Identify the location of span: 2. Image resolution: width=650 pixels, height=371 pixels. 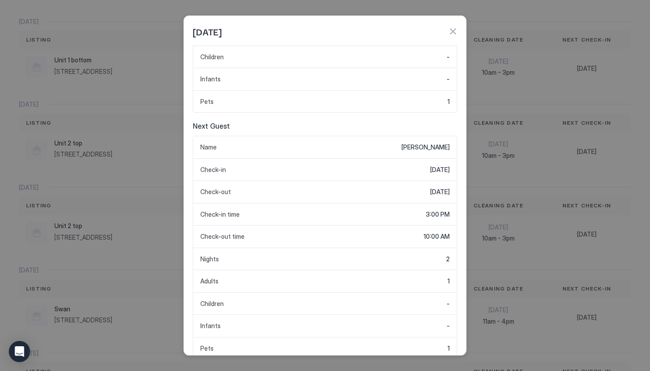
(448, 259).